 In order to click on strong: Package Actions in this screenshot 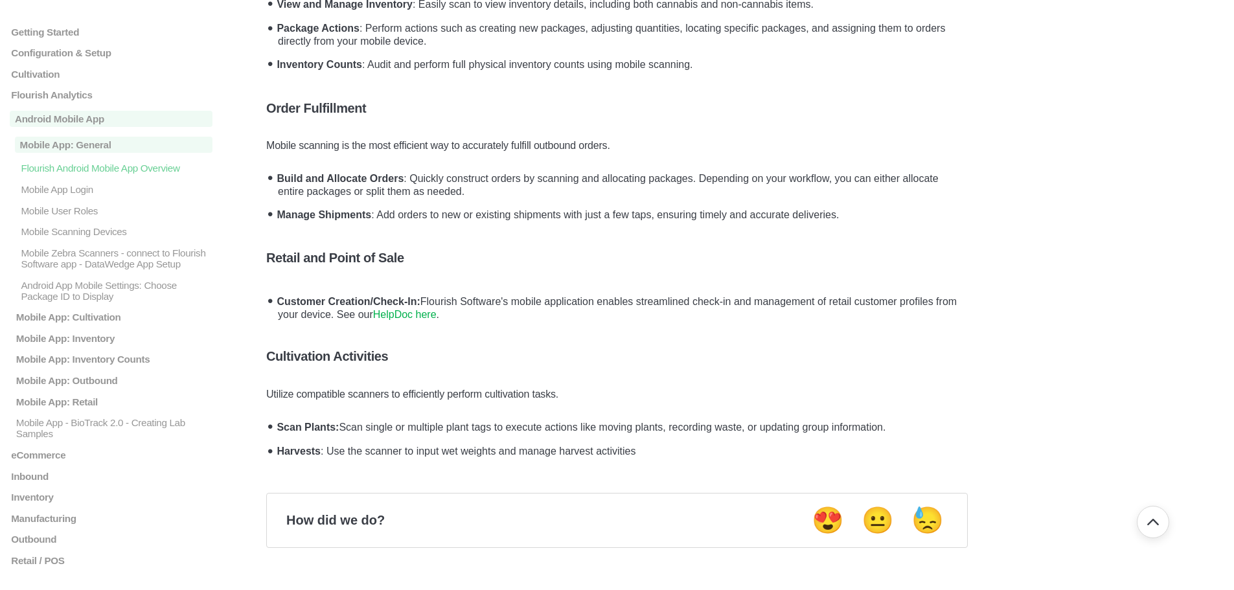, I will do `click(318, 28)`.